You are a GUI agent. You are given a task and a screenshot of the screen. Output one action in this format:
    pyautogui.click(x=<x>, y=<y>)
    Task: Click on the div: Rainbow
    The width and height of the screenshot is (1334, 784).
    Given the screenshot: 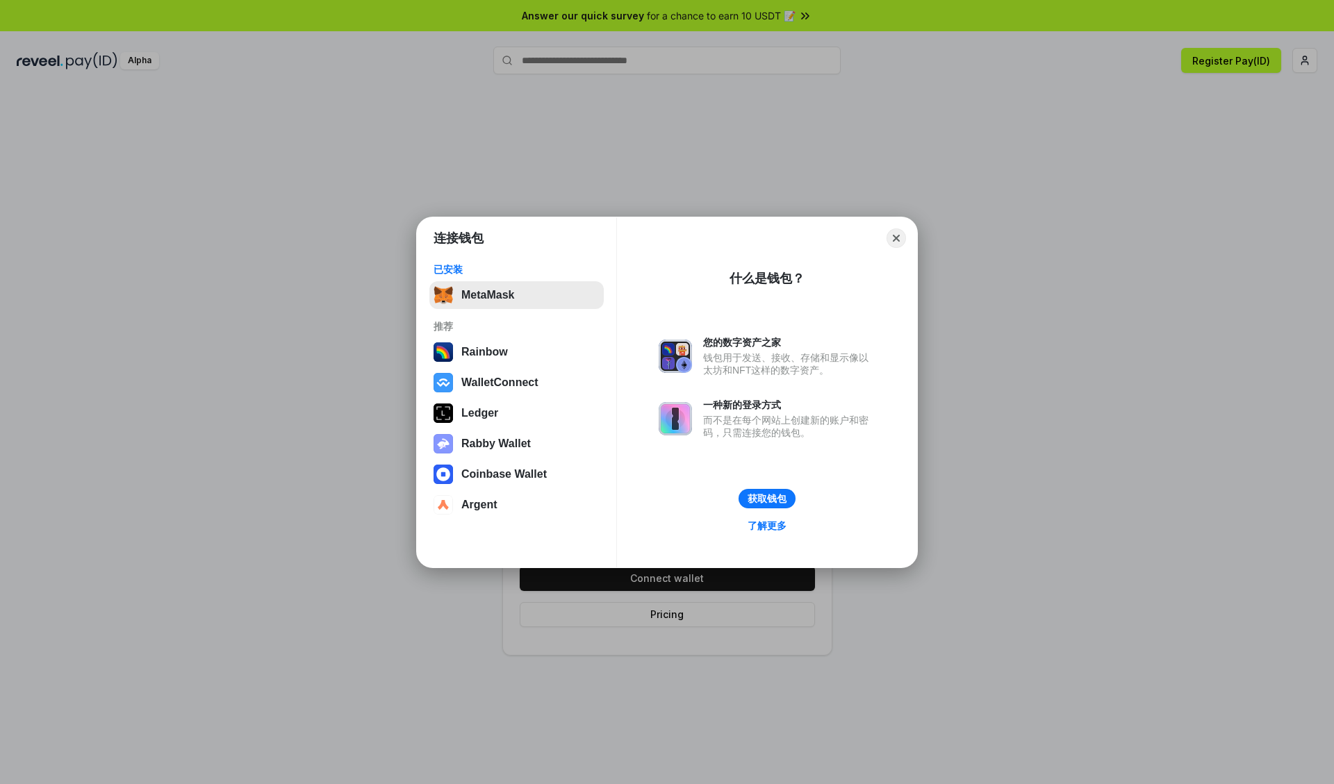 What is the action you would take?
    pyautogui.click(x=484, y=352)
    